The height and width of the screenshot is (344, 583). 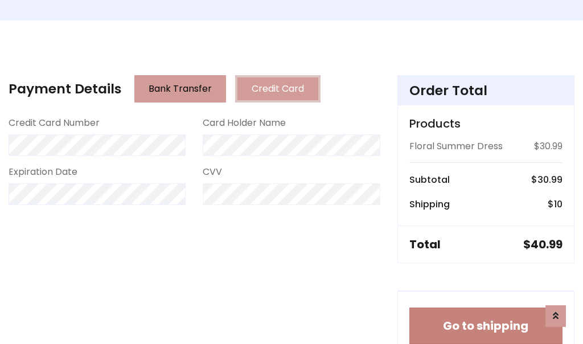 I want to click on h4: Payment Details, so click(x=65, y=89).